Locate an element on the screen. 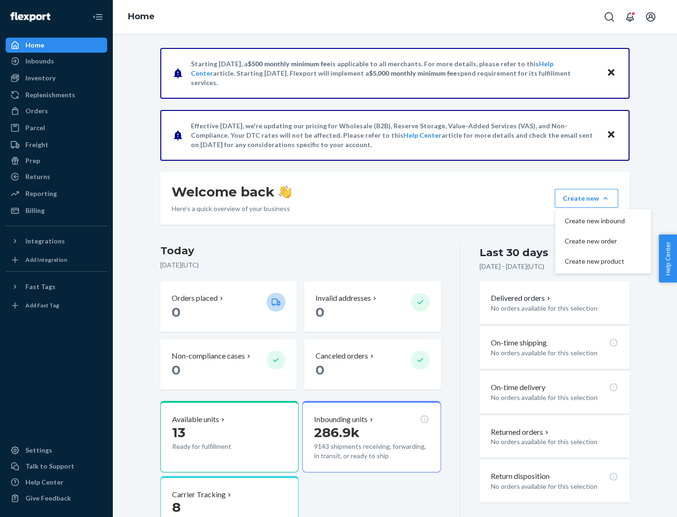  button: Canceled orders 0 is located at coordinates (372, 364).